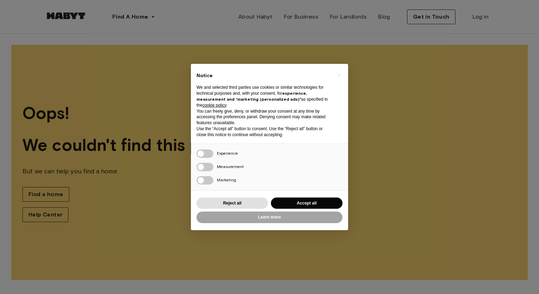 This screenshot has height=294, width=539. I want to click on strong: experience, measurement and “marketing (personalized ads)”, so click(252, 96).